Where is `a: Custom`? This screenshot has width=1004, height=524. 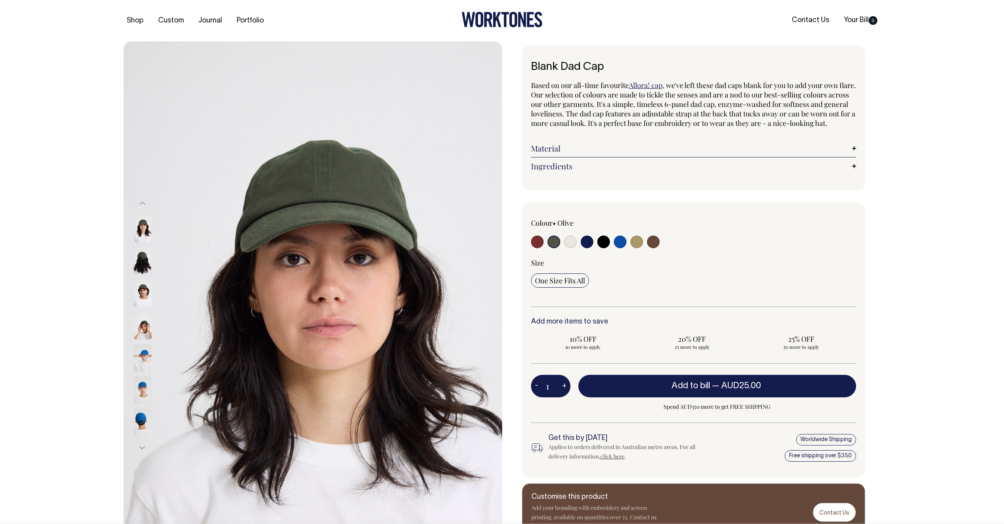 a: Custom is located at coordinates (171, 21).